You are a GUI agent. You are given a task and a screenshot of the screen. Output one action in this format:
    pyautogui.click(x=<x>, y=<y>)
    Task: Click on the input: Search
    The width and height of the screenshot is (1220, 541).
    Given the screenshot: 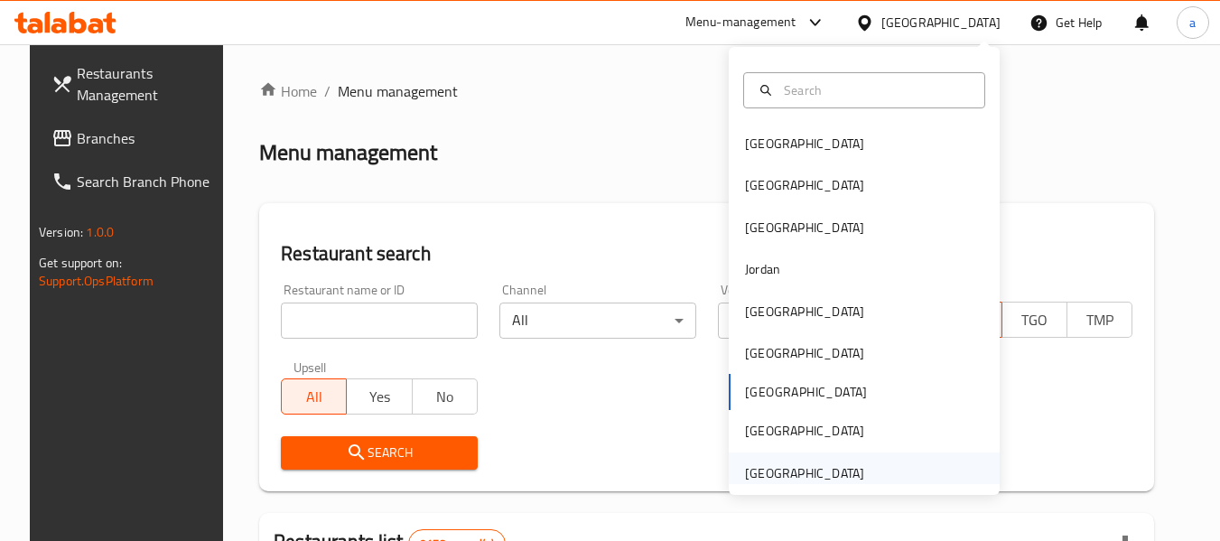 What is the action you would take?
    pyautogui.click(x=875, y=90)
    